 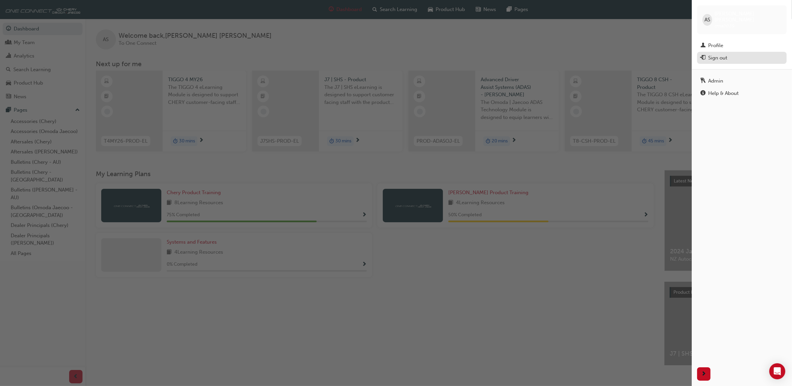 What do you see at coordinates (704, 374) in the screenshot?
I see `span: next-icon` at bounding box center [704, 374].